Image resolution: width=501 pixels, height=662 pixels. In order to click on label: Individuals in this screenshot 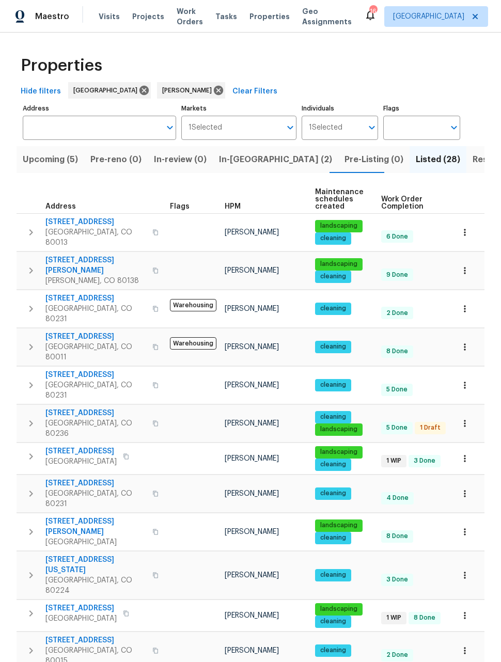, I will do `click(340, 108)`.